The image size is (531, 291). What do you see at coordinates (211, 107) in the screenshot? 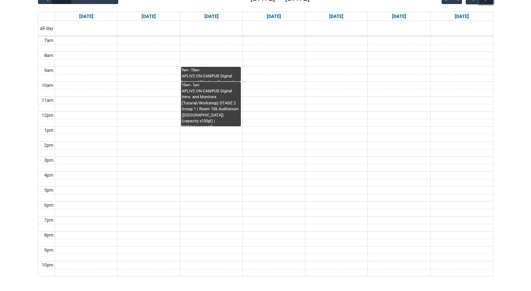
I see `div: APLIV2 ON-CAMPUS Digital Intro. and Monitors (Tutorial/Workshop) STAGE 2 Group 1 | Room 106 Audit...` at bounding box center [211, 107].